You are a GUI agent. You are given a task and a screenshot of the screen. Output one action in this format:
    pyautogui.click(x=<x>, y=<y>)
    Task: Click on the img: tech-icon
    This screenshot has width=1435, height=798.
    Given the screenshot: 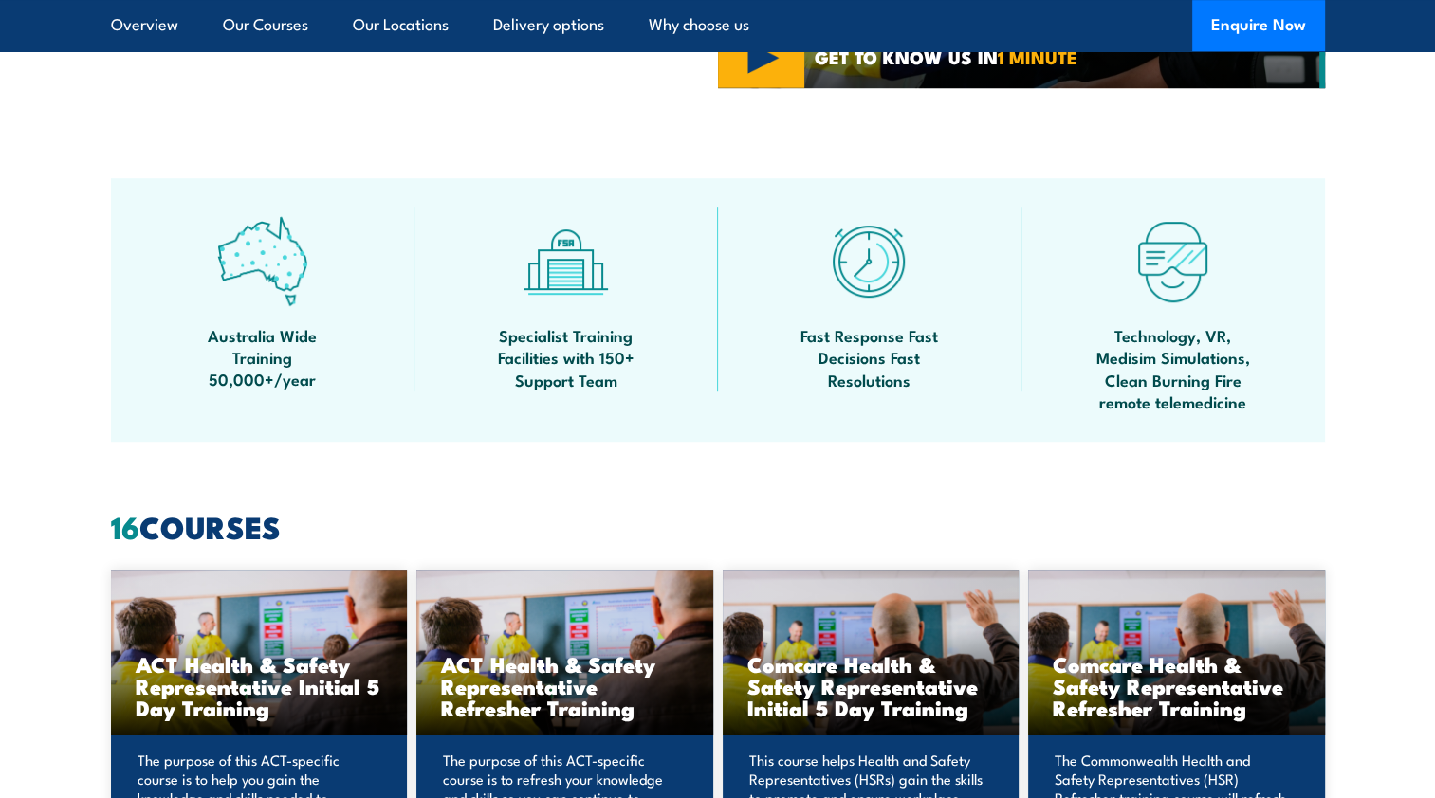 What is the action you would take?
    pyautogui.click(x=1172, y=261)
    